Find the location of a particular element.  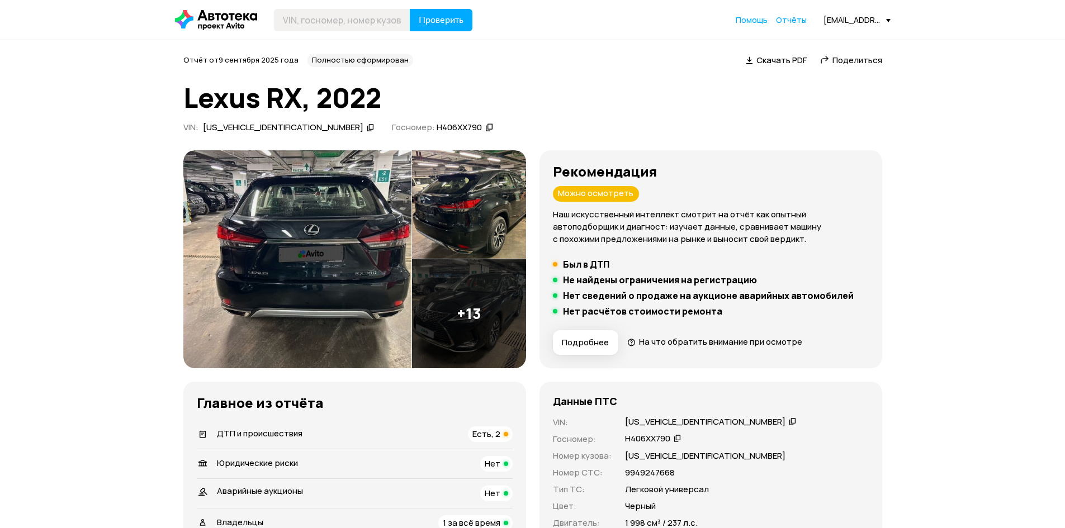

span: Госномер: is located at coordinates (413, 127).